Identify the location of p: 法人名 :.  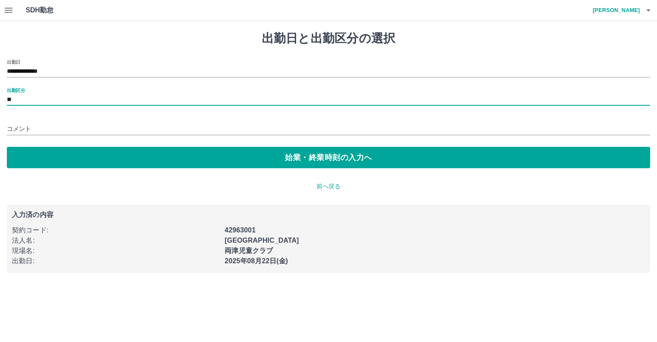
(116, 240).